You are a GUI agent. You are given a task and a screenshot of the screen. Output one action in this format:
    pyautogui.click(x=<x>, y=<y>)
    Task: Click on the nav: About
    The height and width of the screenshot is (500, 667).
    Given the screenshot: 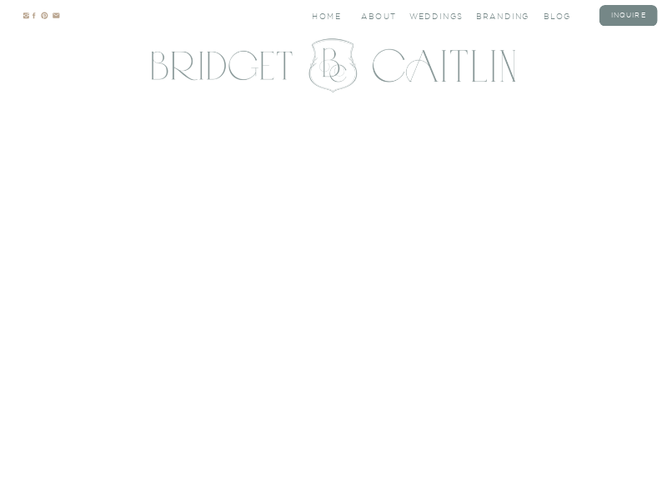 What is the action you would take?
    pyautogui.click(x=378, y=15)
    